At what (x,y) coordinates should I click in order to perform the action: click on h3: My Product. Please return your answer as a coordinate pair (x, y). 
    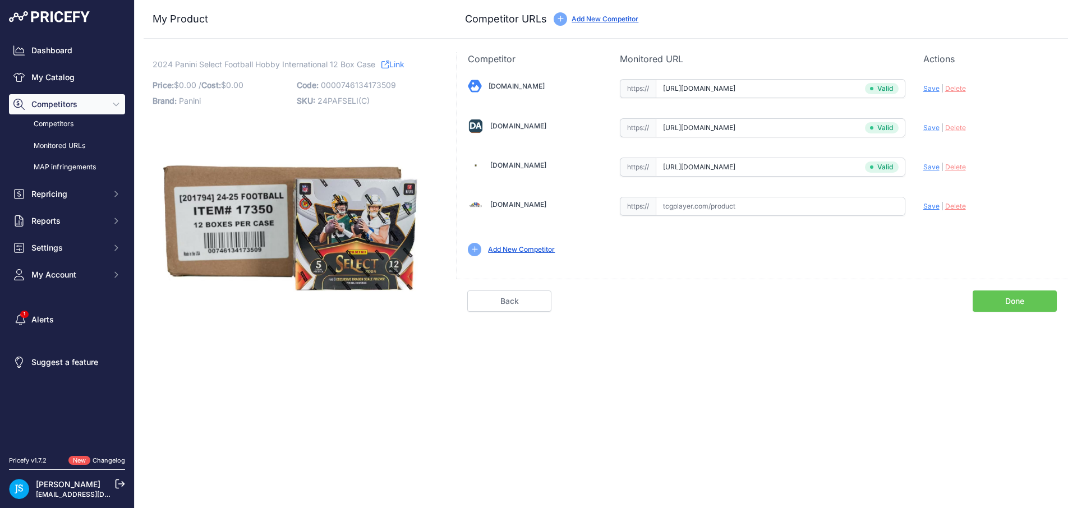
    Looking at the image, I should click on (293, 19).